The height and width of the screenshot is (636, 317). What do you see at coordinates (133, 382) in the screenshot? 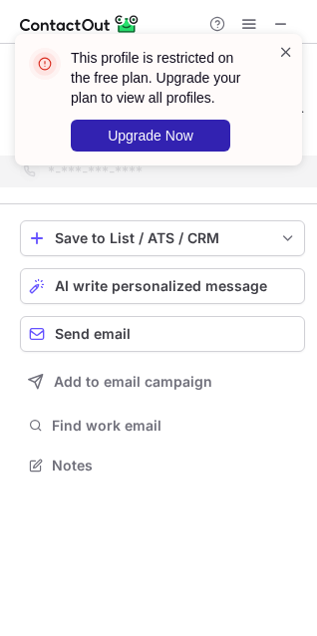
I see `span: Add to email campaign` at bounding box center [133, 382].